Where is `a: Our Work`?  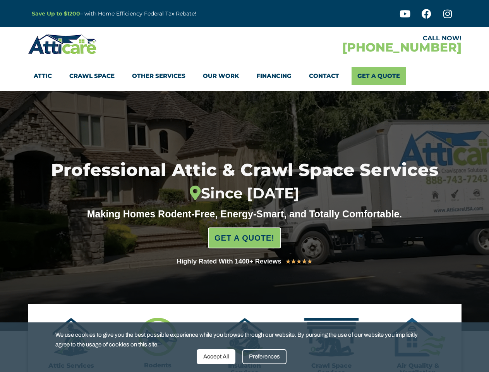
a: Our Work is located at coordinates (221, 76).